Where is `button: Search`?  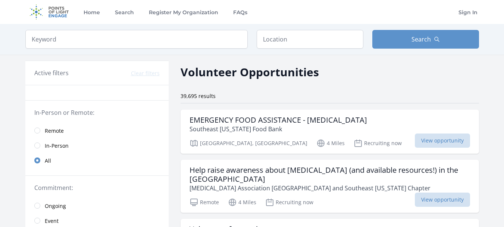 button: Search is located at coordinates (426, 39).